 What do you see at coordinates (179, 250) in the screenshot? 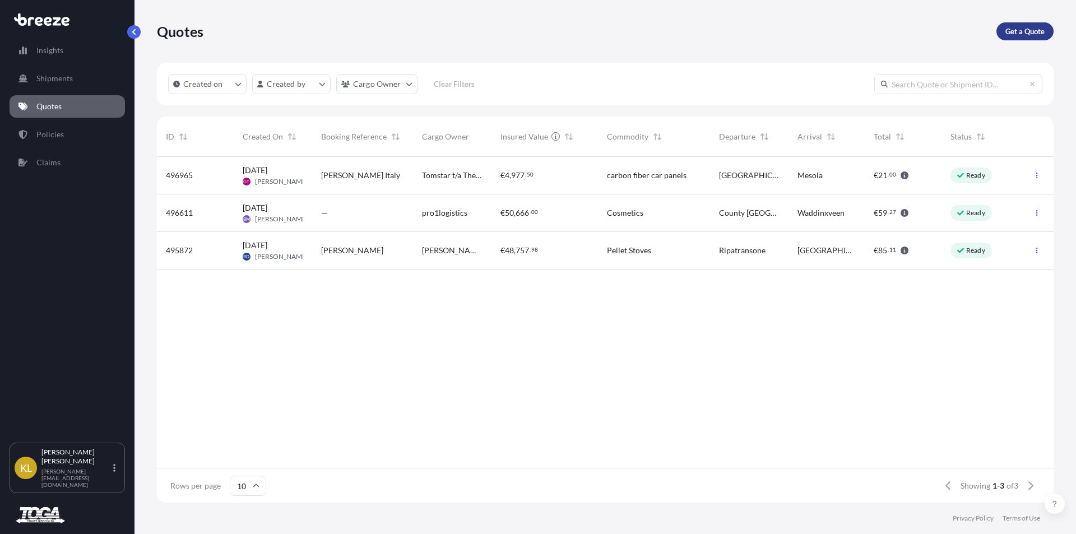
I see `span: 495872` at bounding box center [179, 250].